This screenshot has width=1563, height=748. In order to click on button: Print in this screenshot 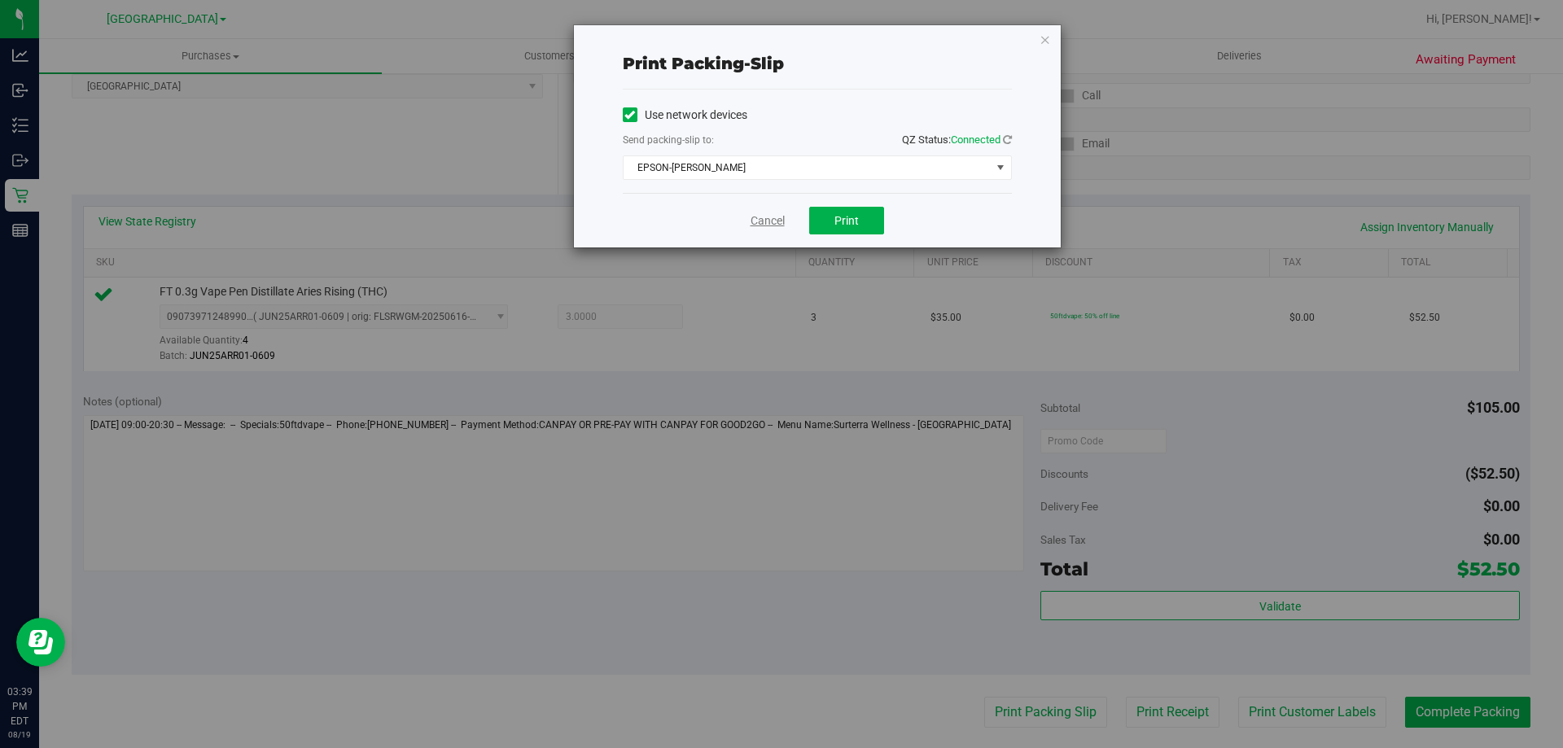, I will do `click(847, 221)`.